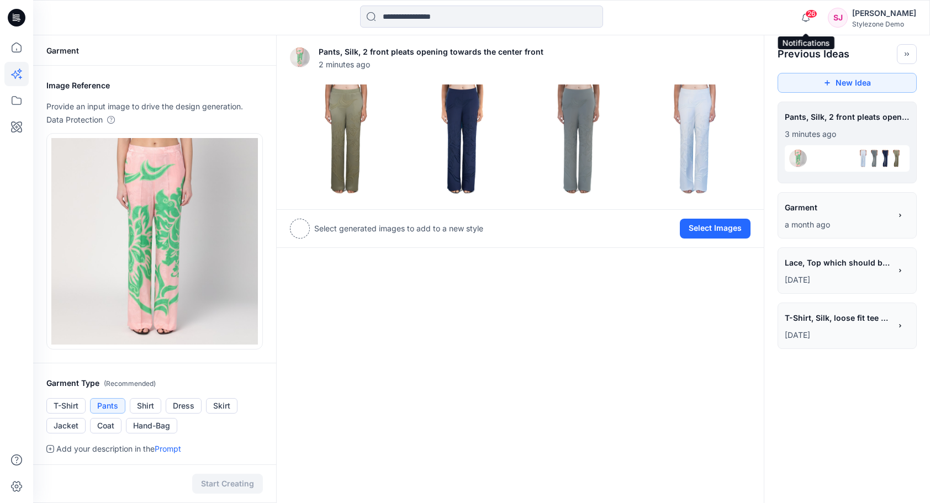  What do you see at coordinates (837, 207) in the screenshot?
I see `span: Garment` at bounding box center [837, 207].